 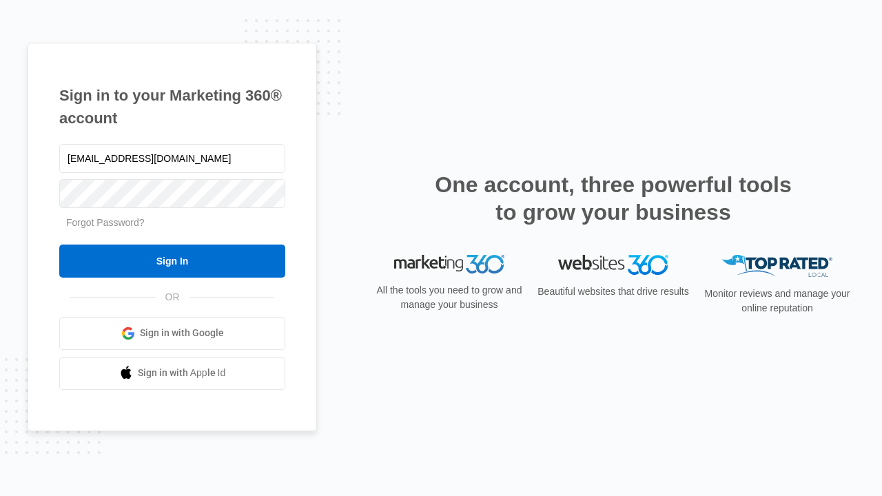 I want to click on a: Sign in with Apple Id, so click(x=172, y=374).